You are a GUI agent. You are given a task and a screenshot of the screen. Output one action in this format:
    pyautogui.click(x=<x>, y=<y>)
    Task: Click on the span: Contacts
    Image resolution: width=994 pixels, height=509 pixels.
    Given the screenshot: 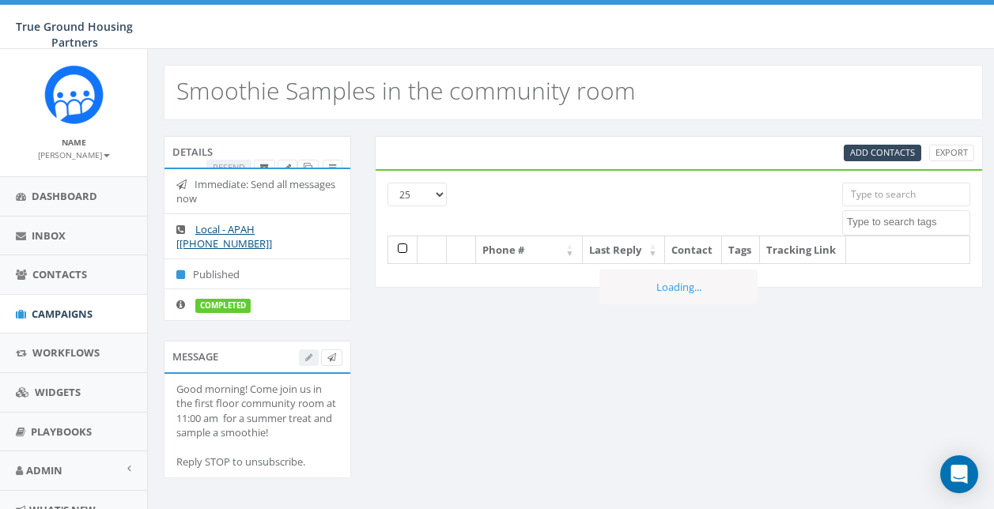 What is the action you would take?
    pyautogui.click(x=59, y=274)
    